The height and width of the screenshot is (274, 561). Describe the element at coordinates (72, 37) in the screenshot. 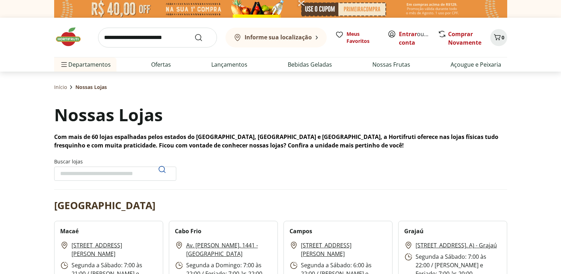

I see `img: Hortifruti` at that location.